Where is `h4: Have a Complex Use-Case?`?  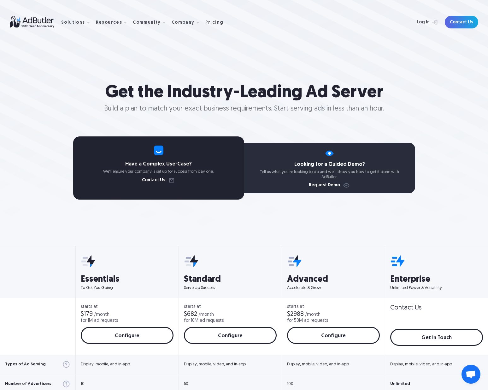 h4: Have a Complex Use-Case? is located at coordinates (159, 164).